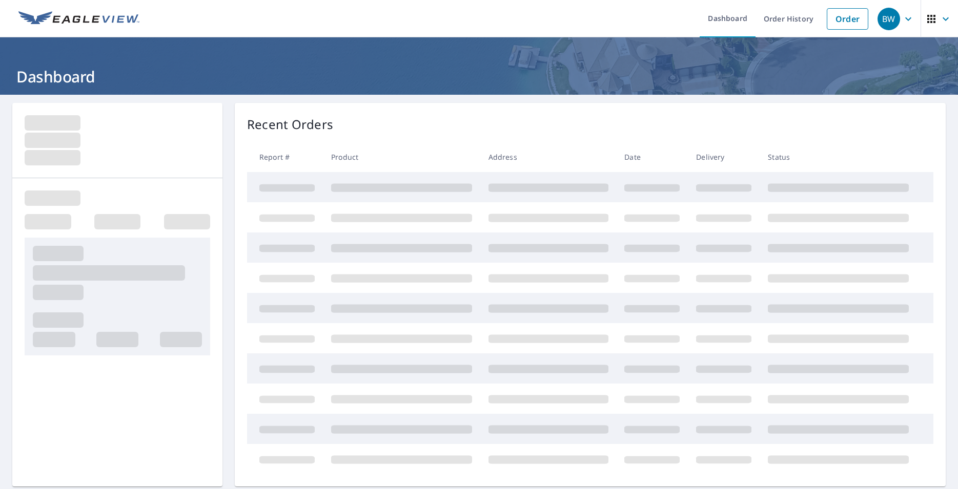  Describe the element at coordinates (889, 19) in the screenshot. I see `div: BW` at that location.